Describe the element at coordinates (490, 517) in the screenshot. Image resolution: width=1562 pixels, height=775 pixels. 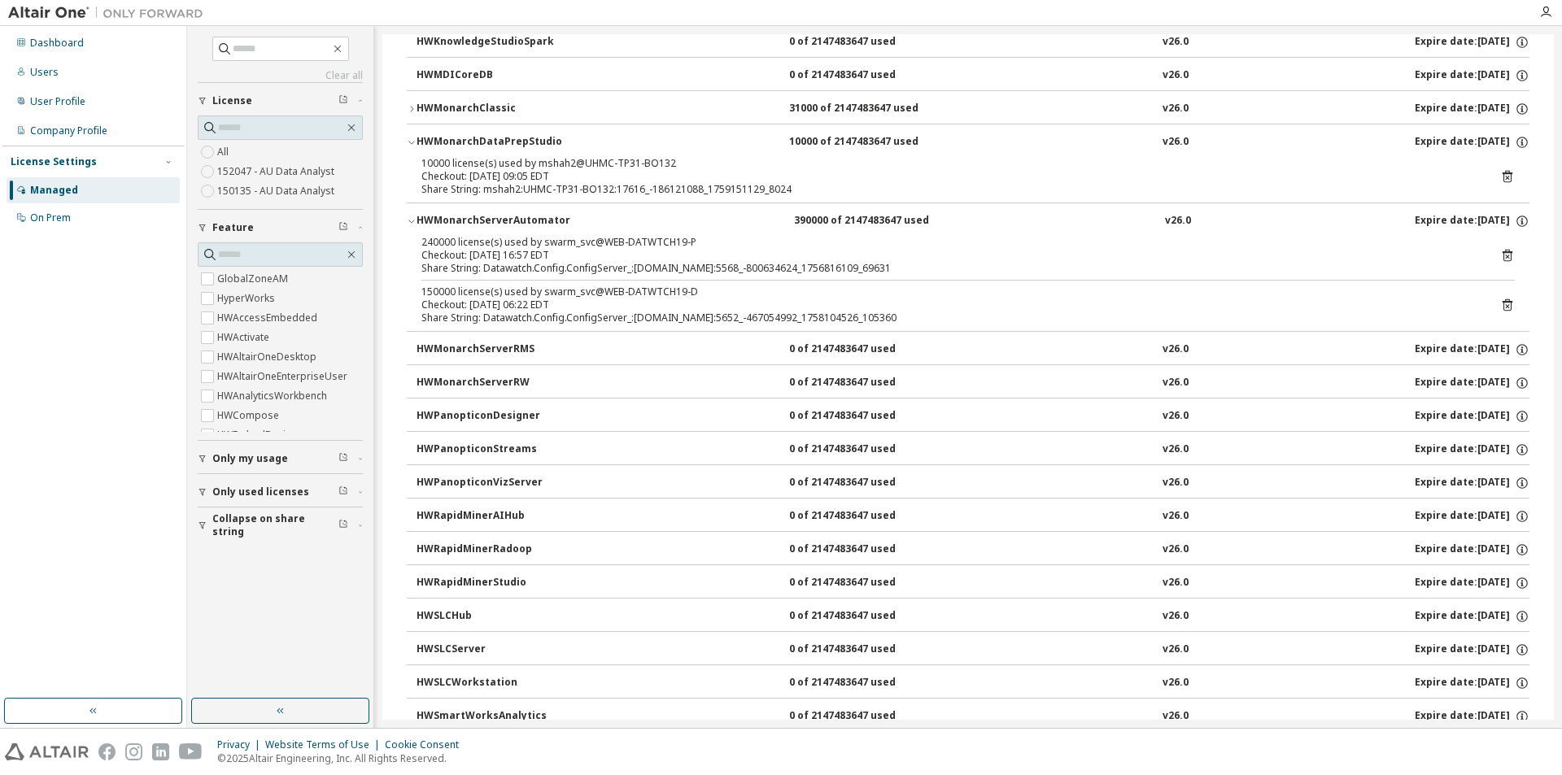
I see `div: HWRapidMinerAIHub` at that location.